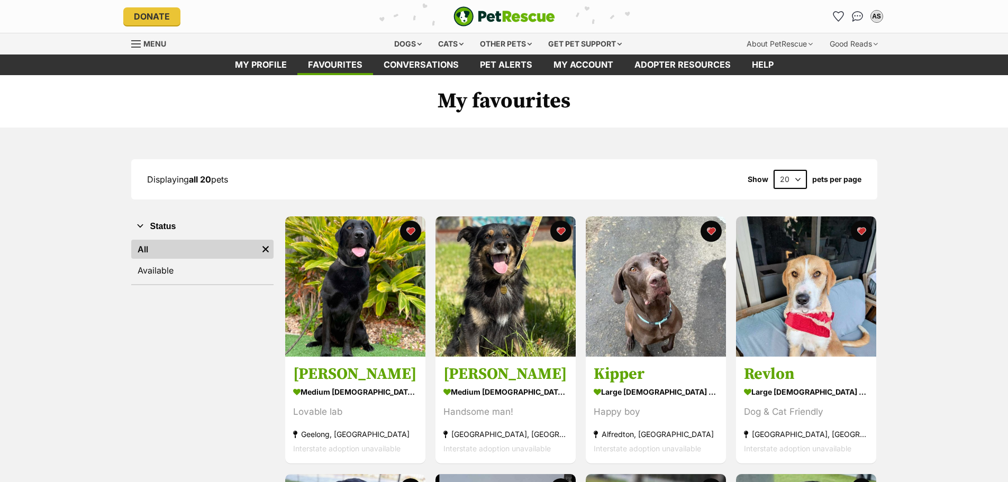 This screenshot has width=1008, height=482. Describe the element at coordinates (266, 249) in the screenshot. I see `a: Remove filter` at that location.